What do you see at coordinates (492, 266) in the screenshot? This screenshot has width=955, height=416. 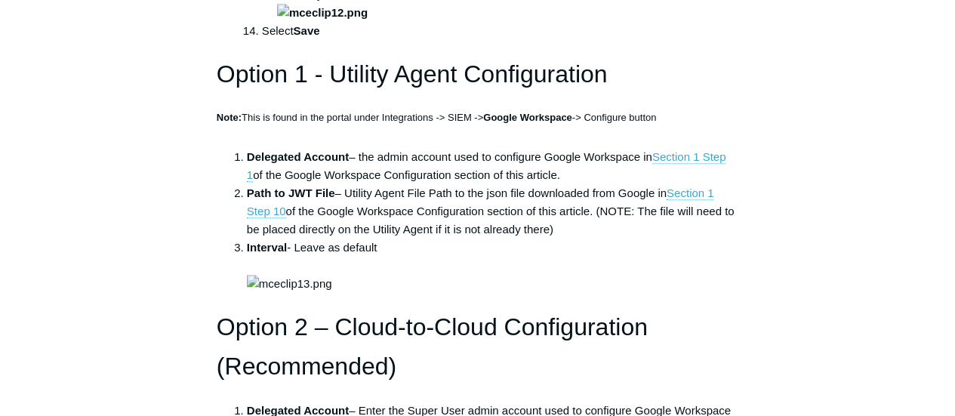 I see `li: - Leave as default` at bounding box center [492, 266].